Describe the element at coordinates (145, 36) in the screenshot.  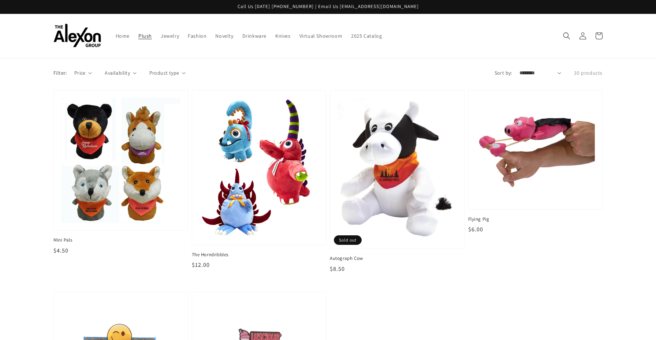
I see `span: Plush` at that location.